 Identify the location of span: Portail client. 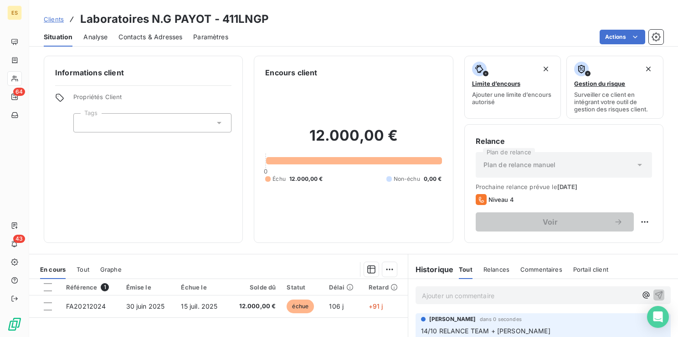
(591, 269).